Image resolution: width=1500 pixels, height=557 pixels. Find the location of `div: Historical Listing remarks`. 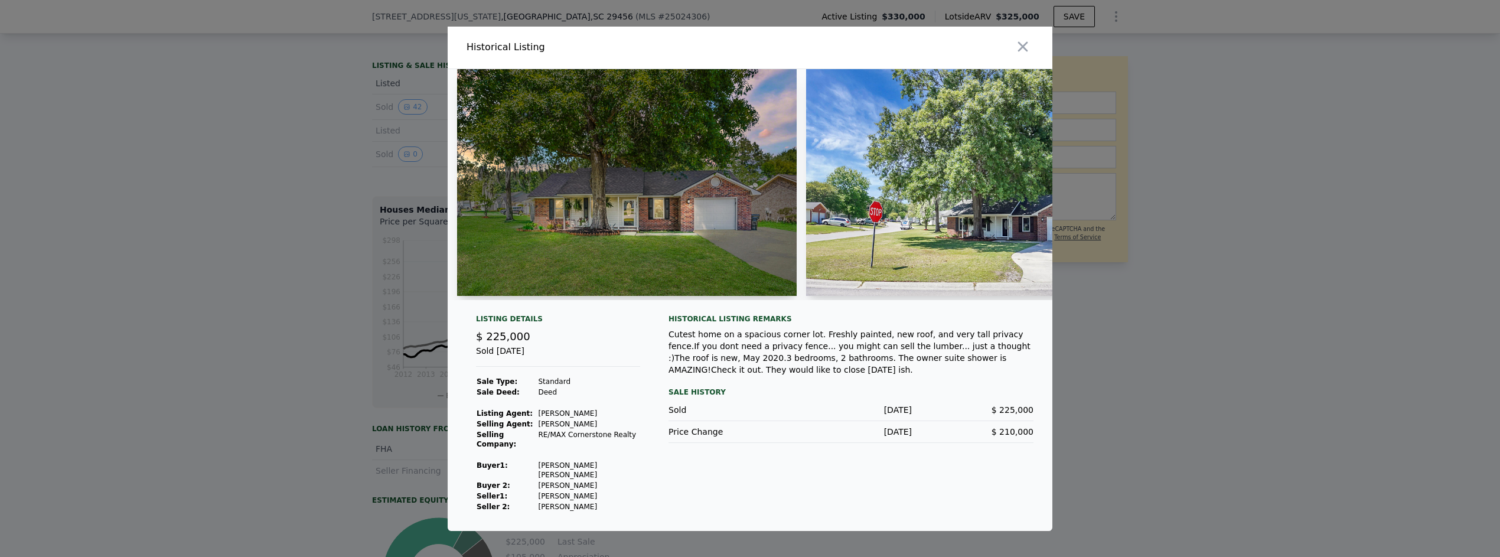

div: Historical Listing remarks is located at coordinates (851, 319).